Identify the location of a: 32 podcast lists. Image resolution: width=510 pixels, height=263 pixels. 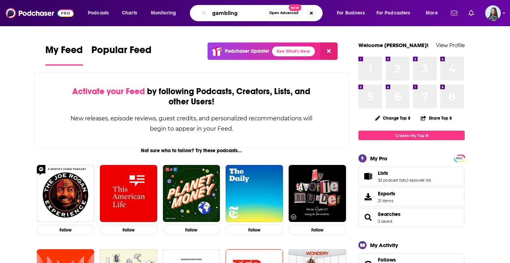
(392, 180).